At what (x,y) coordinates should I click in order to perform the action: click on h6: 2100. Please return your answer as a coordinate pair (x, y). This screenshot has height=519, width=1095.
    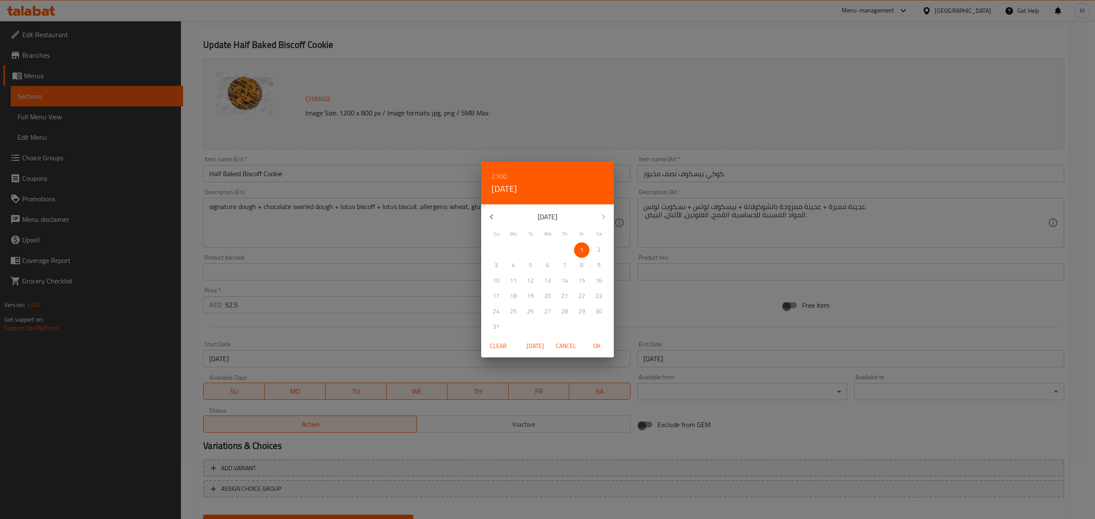
    Looking at the image, I should click on (499, 176).